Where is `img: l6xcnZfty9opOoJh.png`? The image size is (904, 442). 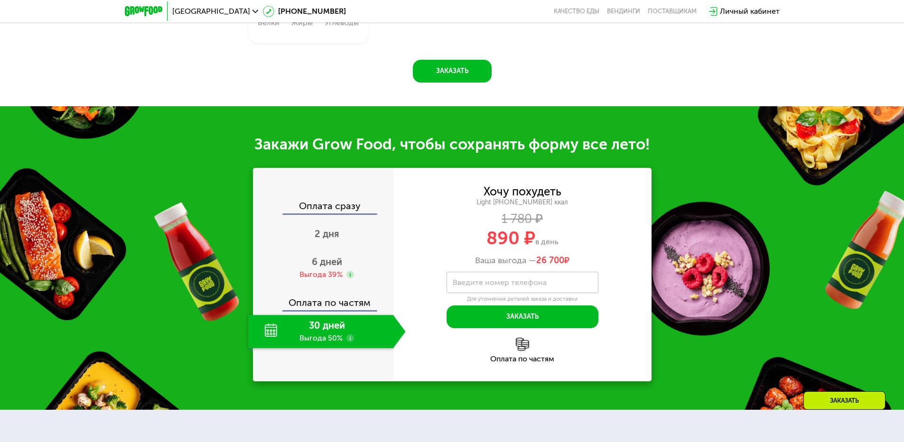
img: l6xcnZfty9opOoJh.png is located at coordinates (523, 345).